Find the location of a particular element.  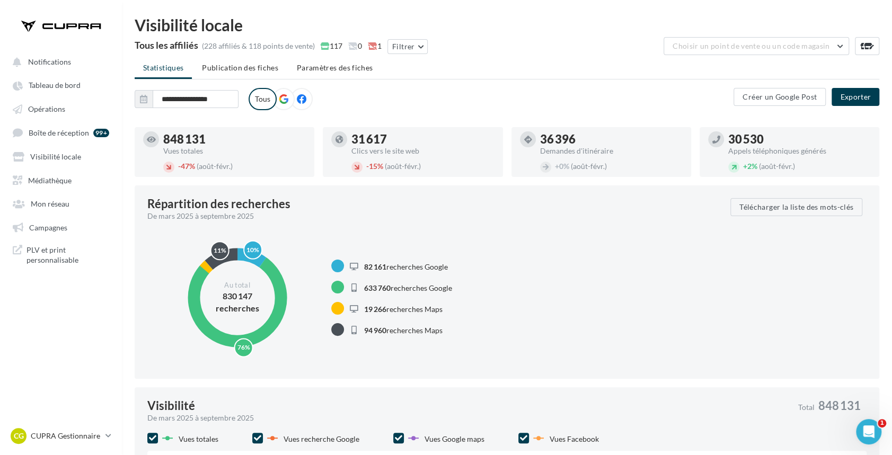

span: Vues recherche Google is located at coordinates (321, 438).